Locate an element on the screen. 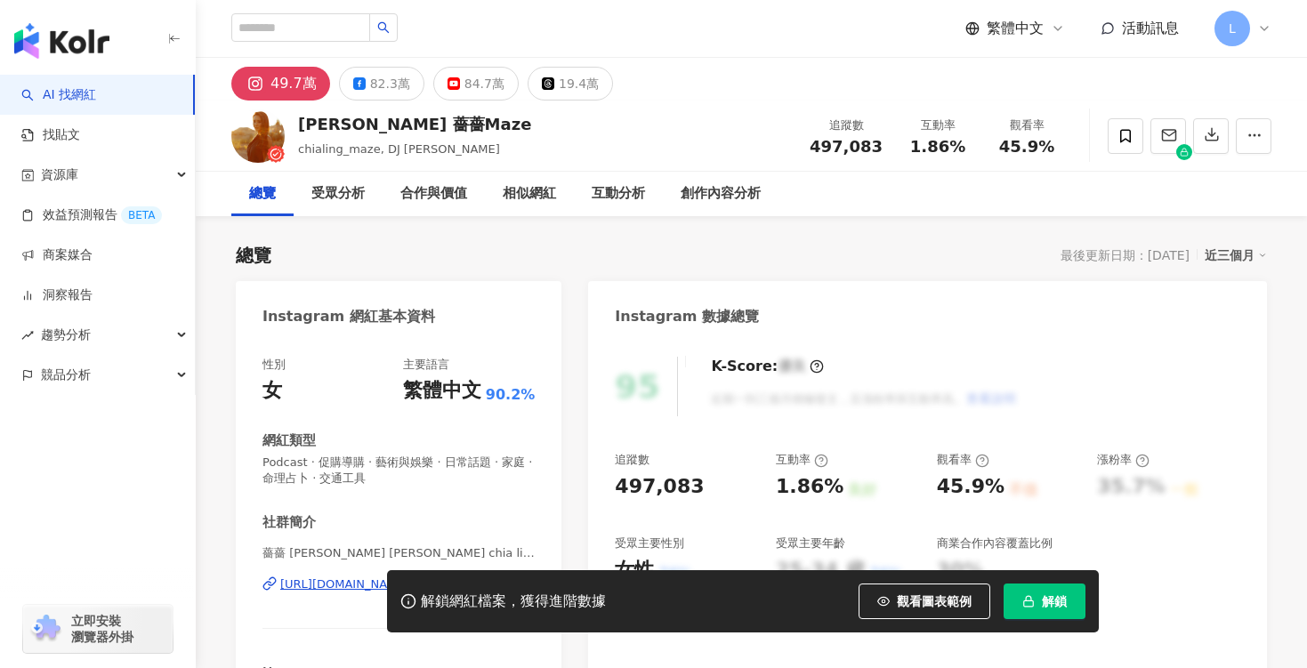 The image size is (1307, 668). a: 商案媒合 is located at coordinates (57, 255).